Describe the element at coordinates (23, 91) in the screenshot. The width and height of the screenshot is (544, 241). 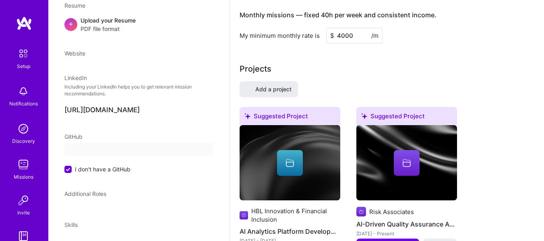
I see `img: bell` at that location.